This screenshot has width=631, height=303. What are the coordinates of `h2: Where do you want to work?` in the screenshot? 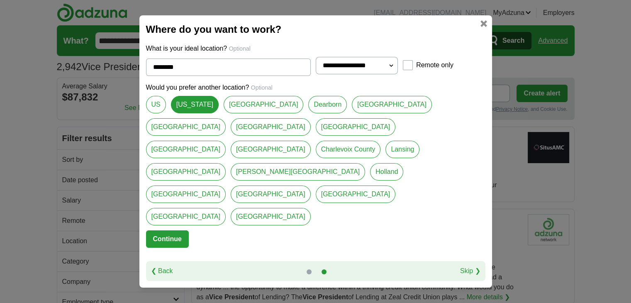 It's located at (316, 29).